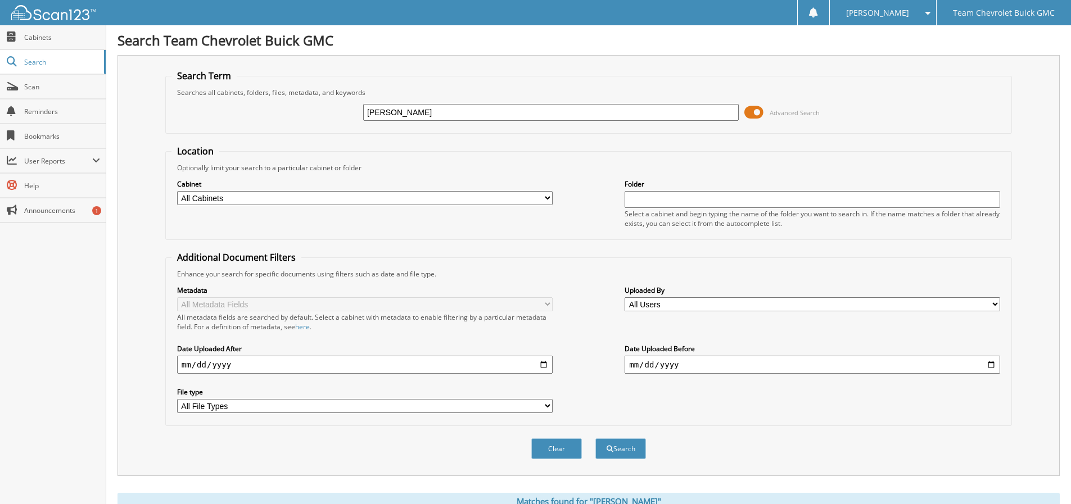 The height and width of the screenshot is (504, 1071). Describe the element at coordinates (62, 136) in the screenshot. I see `span: Bookmarks` at that location.